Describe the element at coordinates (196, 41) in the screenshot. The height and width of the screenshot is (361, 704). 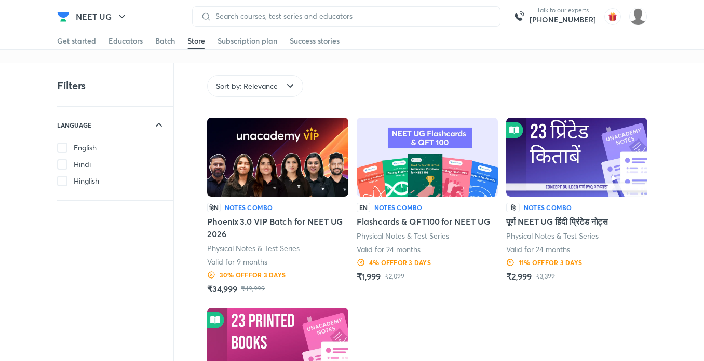
I see `a: Store` at that location.